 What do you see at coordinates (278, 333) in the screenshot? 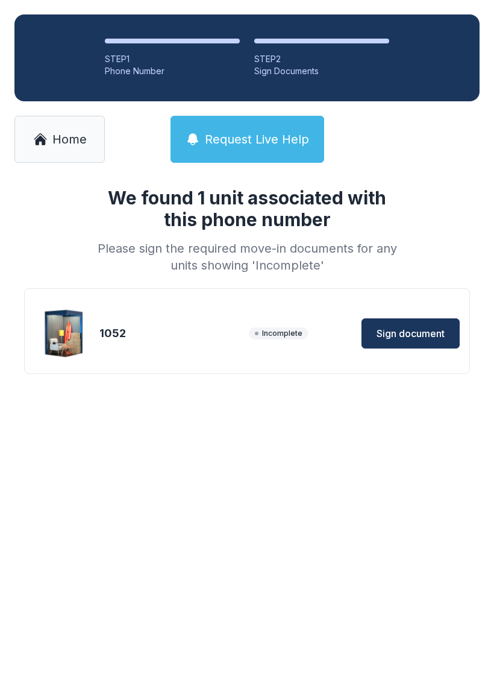
I see `span: Incomplete` at bounding box center [278, 333].